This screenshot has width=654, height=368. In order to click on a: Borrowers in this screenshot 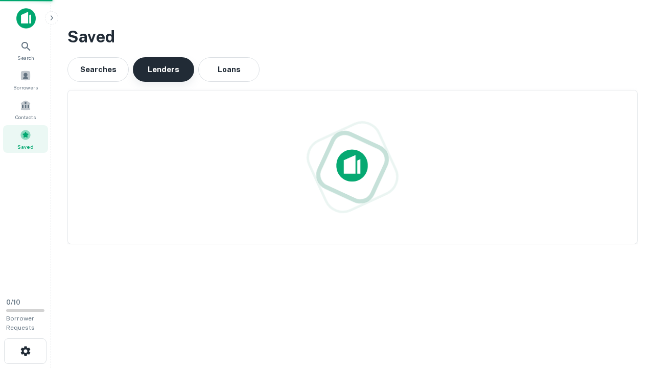, I will do `click(26, 80)`.